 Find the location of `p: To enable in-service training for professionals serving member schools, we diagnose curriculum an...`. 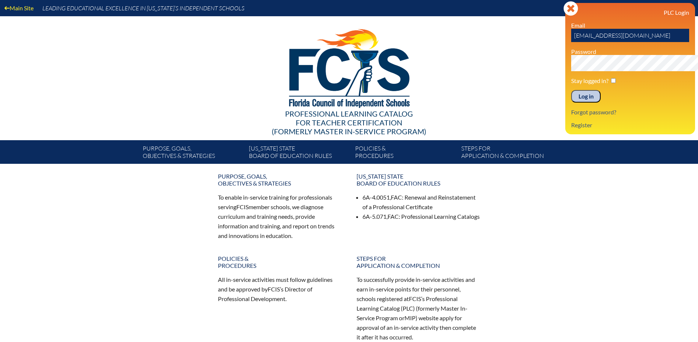

p: To enable in-service training for professionals serving member schools, we diagnose curriculum an... is located at coordinates (280, 216).